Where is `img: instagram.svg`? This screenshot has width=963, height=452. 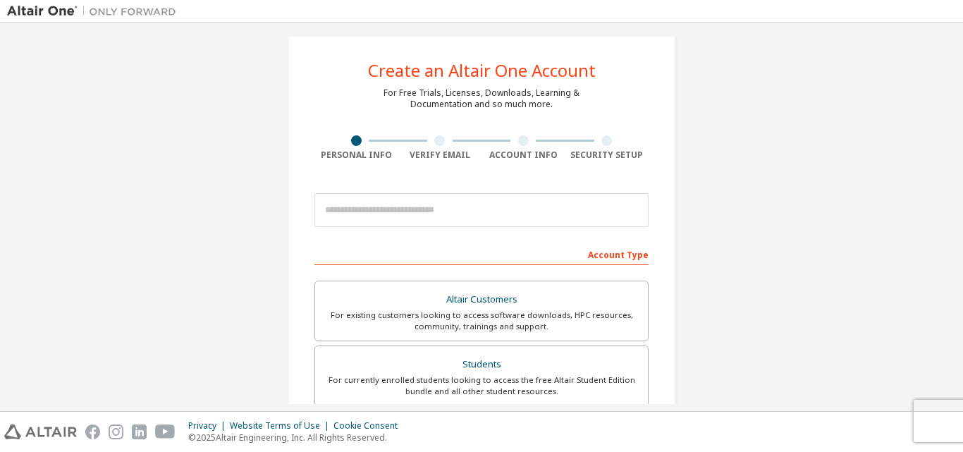 img: instagram.svg is located at coordinates (116, 431).